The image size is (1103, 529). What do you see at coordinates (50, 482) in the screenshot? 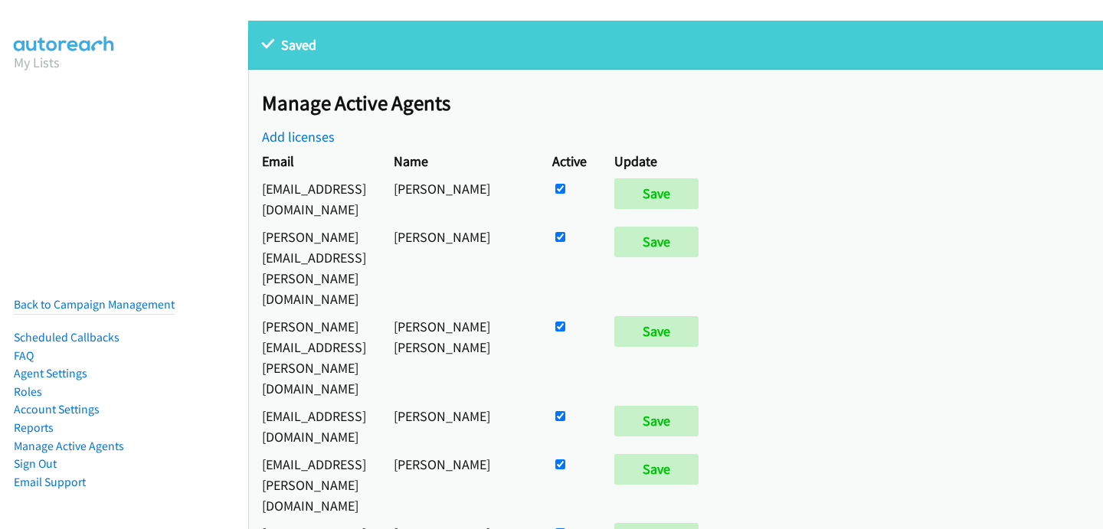
I see `a: Email Support` at bounding box center [50, 482].